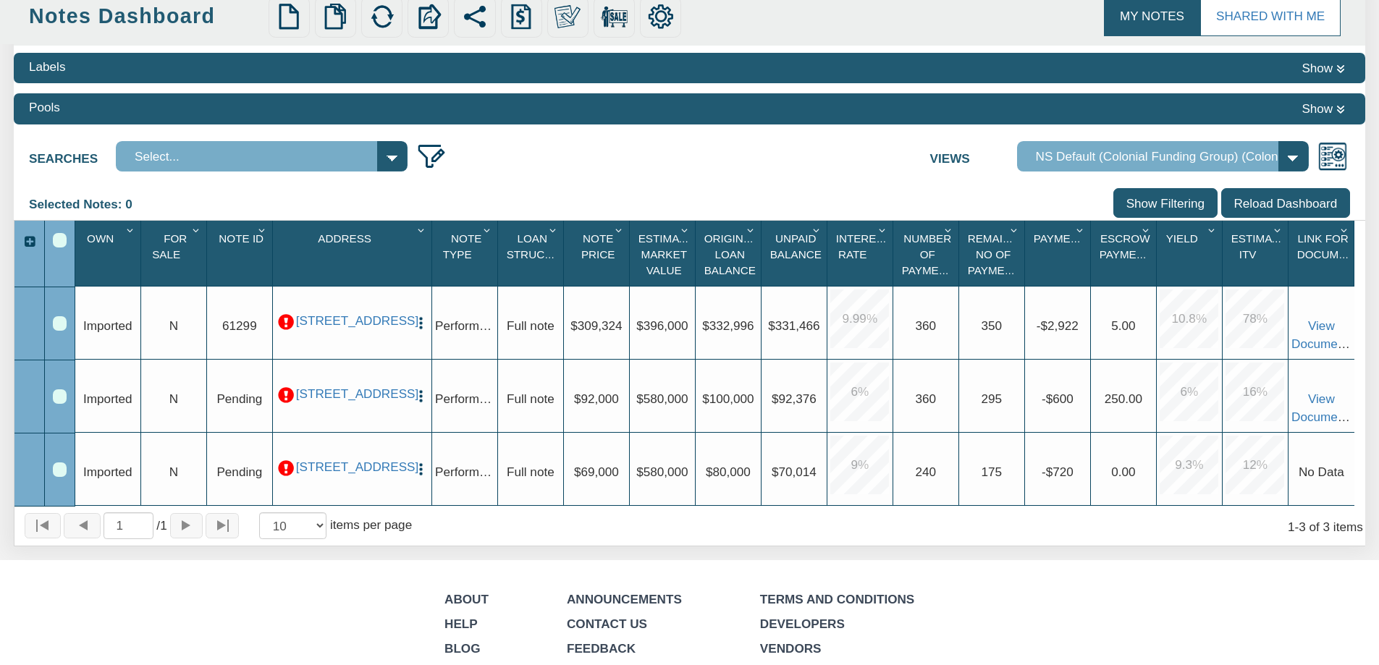 Image resolution: width=1379 pixels, height=665 pixels. I want to click on span: $70,014, so click(794, 472).